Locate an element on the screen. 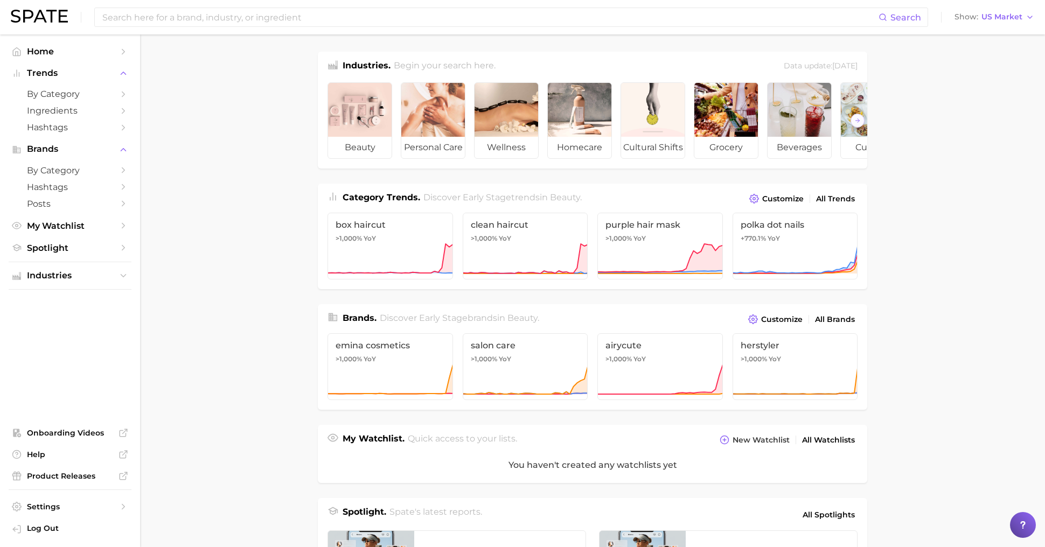  h2: Quick access to your lists. is located at coordinates (462, 440).